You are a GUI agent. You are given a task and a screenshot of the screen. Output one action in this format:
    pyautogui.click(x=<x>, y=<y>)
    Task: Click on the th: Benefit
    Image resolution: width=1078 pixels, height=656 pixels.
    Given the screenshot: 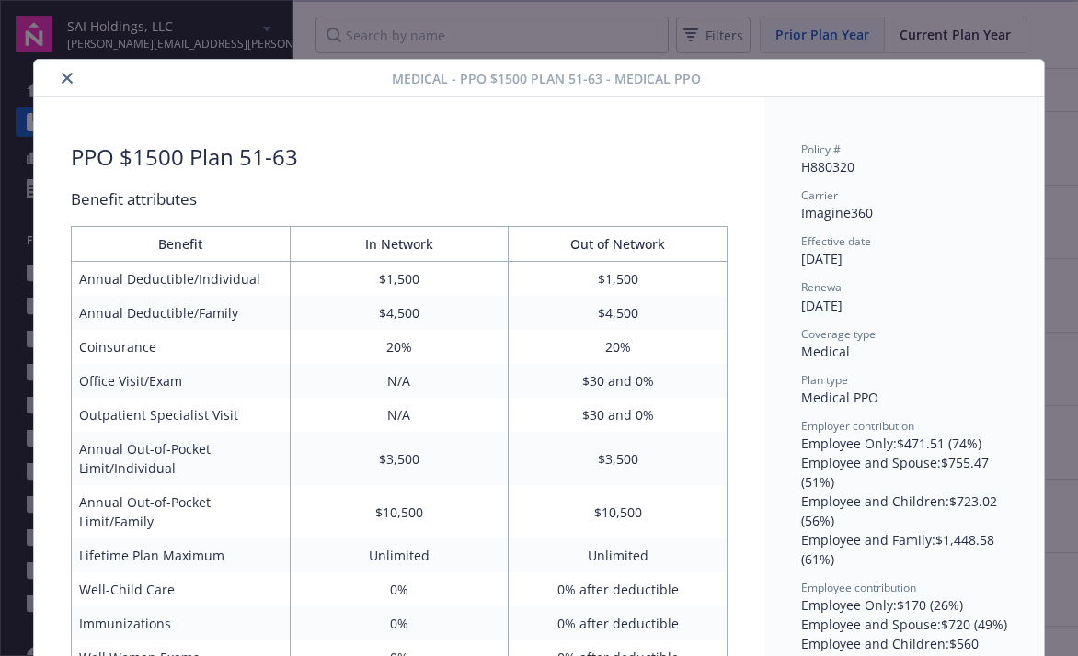 What is the action you would take?
    pyautogui.click(x=181, y=245)
    